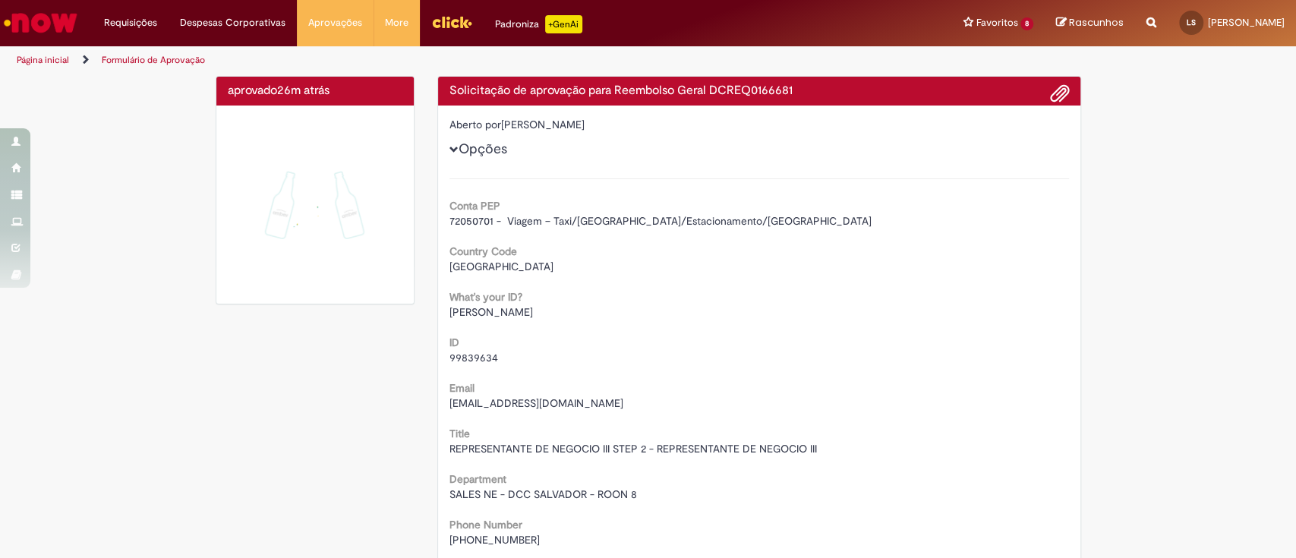 This screenshot has width=1296, height=558. Describe the element at coordinates (303, 90) in the screenshot. I see `span: 26m atrás` at that location.